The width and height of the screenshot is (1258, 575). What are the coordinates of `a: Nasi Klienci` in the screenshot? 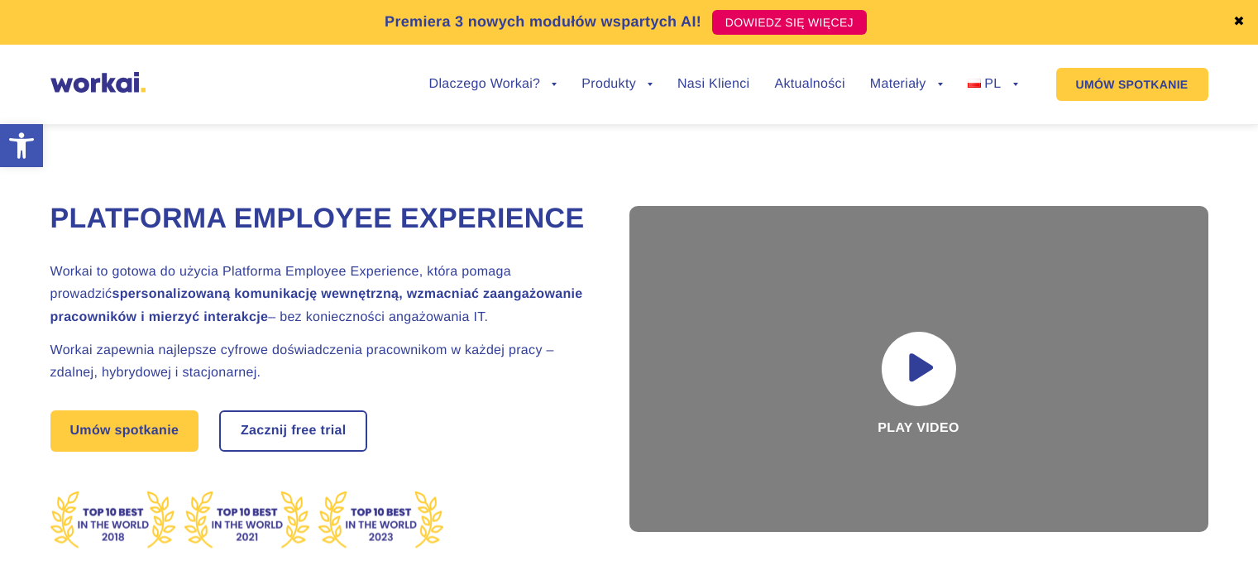 It's located at (713, 84).